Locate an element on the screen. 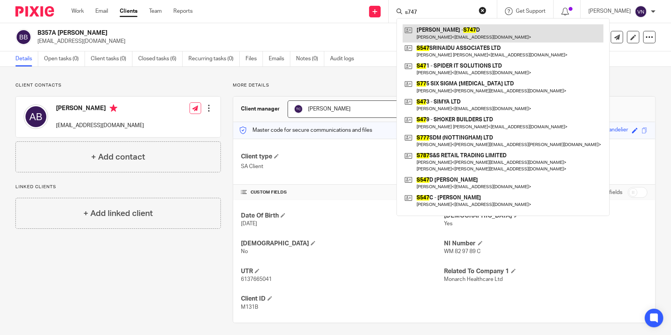  h4: + Add linked client is located at coordinates (118, 213).